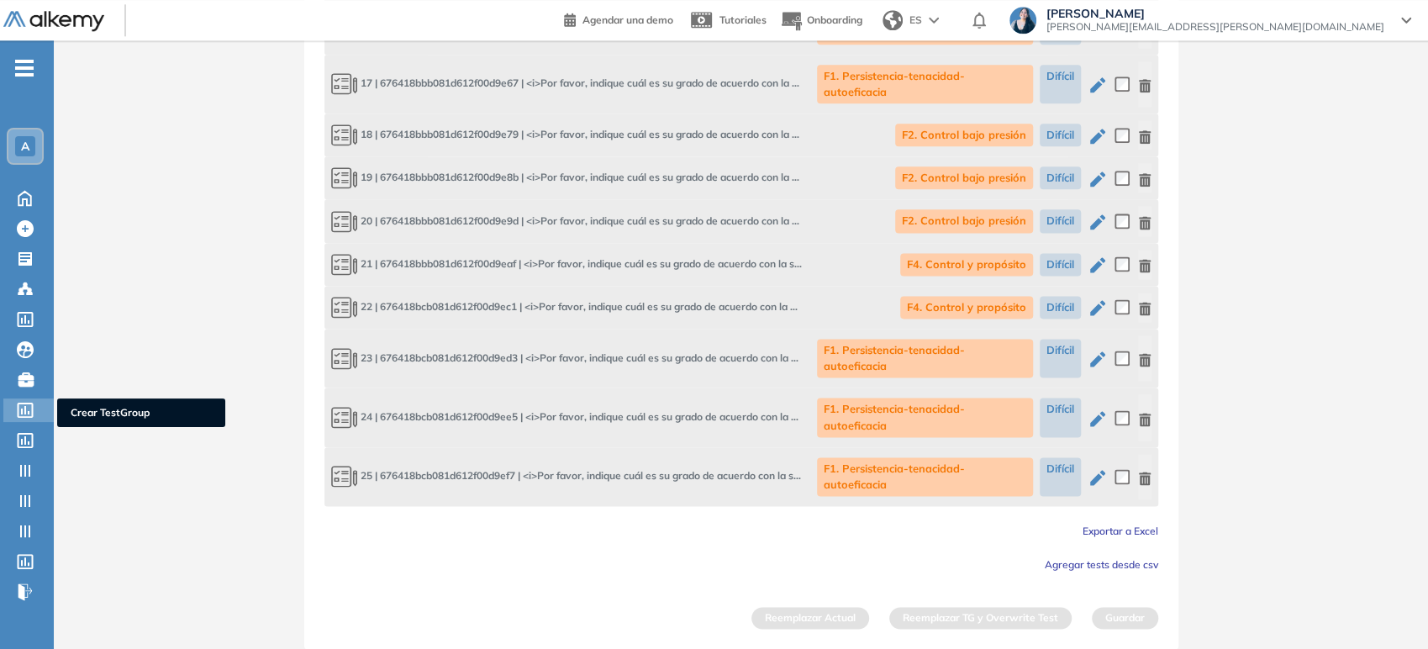 Image resolution: width=1428 pixels, height=649 pixels. What do you see at coordinates (628, 19) in the screenshot?
I see `span: Agendar una demo` at bounding box center [628, 19].